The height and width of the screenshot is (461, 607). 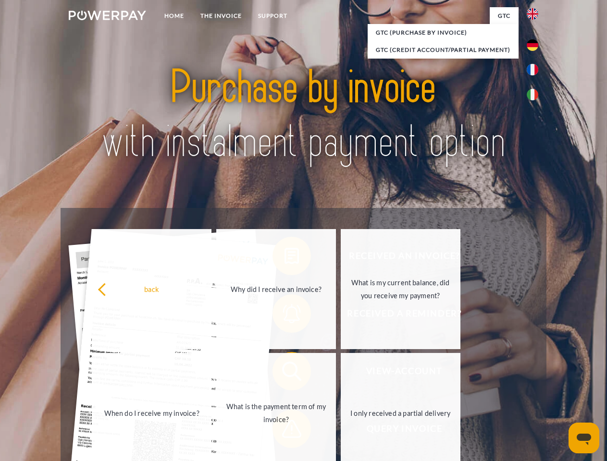 I want to click on a: THE INVOICE, so click(x=221, y=16).